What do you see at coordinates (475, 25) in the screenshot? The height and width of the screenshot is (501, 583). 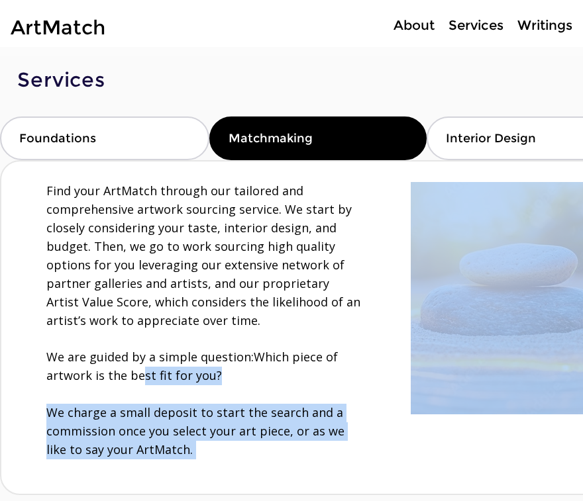 I see `a: Services` at bounding box center [475, 25].